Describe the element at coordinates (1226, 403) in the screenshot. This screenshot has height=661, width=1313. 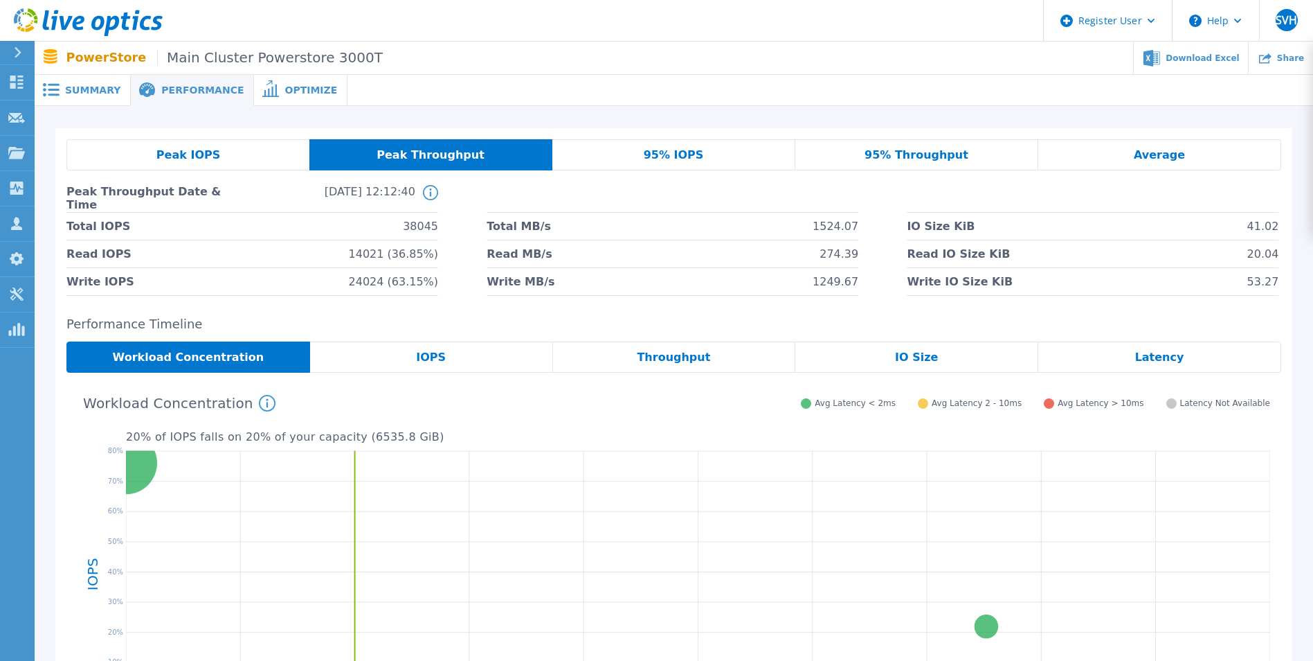
I see `span: Latency Not Available` at that location.